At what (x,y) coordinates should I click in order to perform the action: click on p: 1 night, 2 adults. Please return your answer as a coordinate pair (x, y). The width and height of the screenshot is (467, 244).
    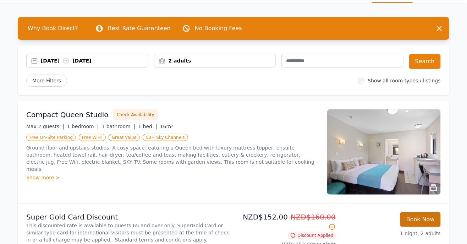
    Looking at the image, I should click on (391, 233).